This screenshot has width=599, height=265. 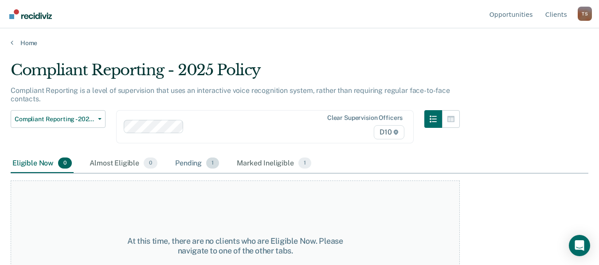 What do you see at coordinates (197, 164) in the screenshot?
I see `div: Pending1` at bounding box center [197, 164].